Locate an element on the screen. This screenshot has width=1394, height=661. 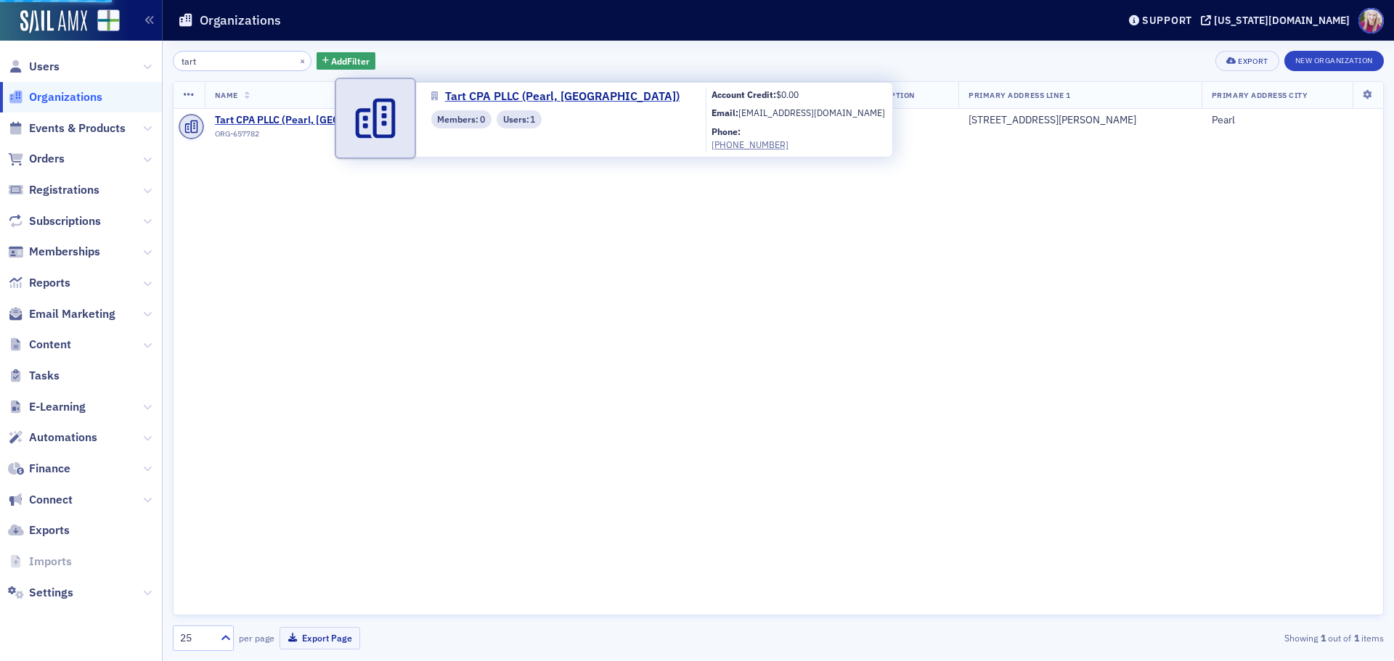
a: Tasks is located at coordinates (33, 376).